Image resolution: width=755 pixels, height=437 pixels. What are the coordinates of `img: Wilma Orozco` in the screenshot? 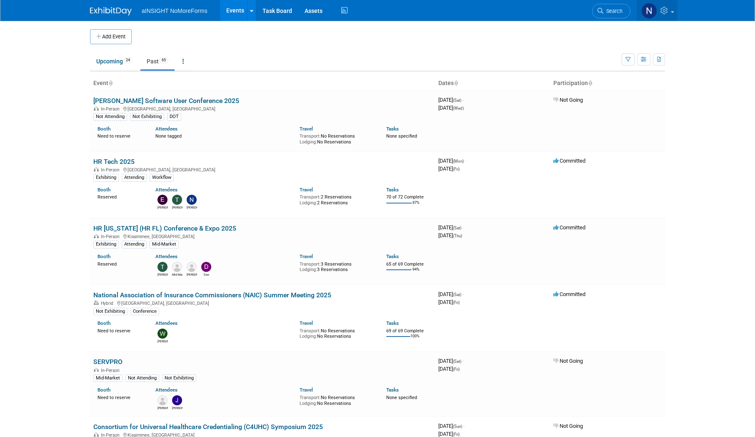 It's located at (162, 333).